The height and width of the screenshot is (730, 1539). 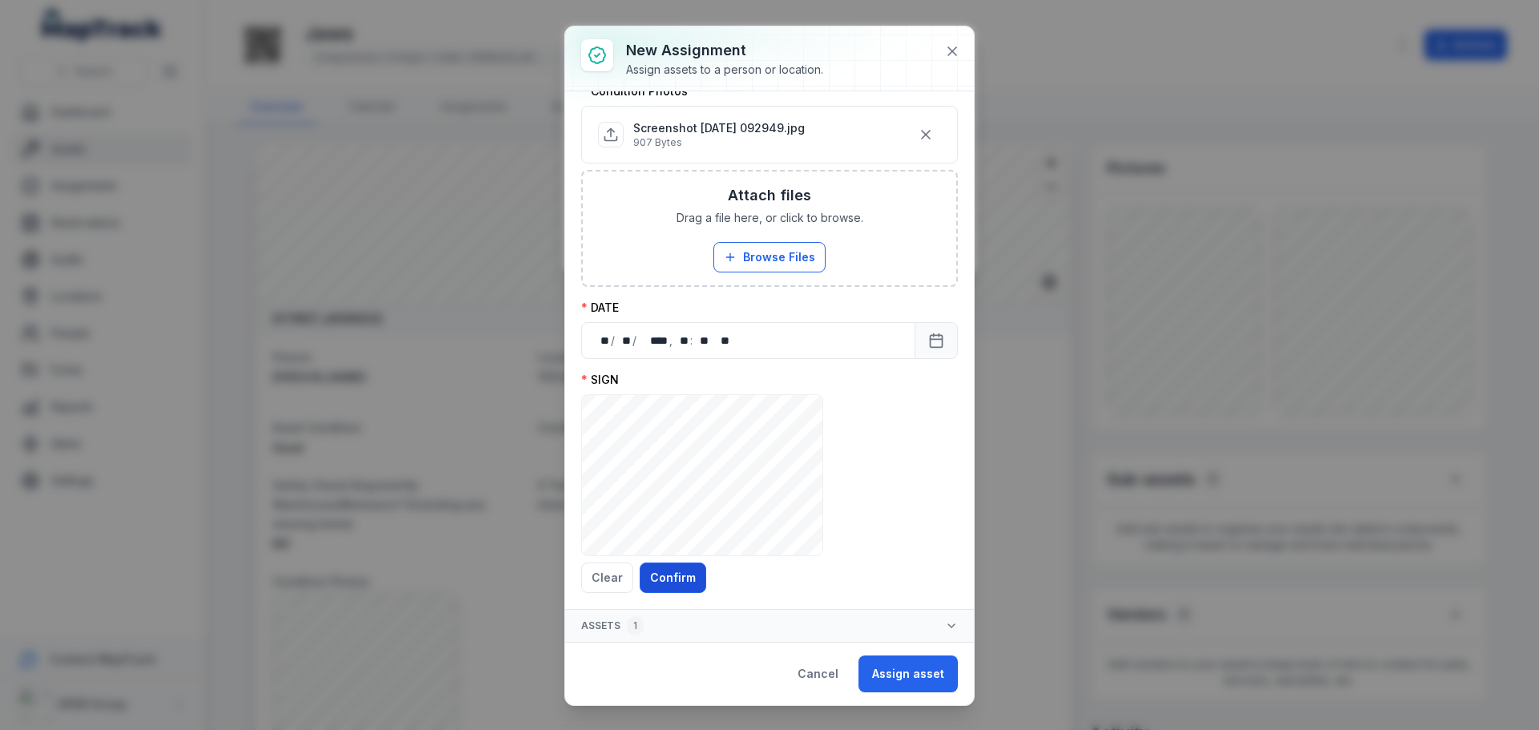 I want to click on label: SIGN, so click(x=600, y=380).